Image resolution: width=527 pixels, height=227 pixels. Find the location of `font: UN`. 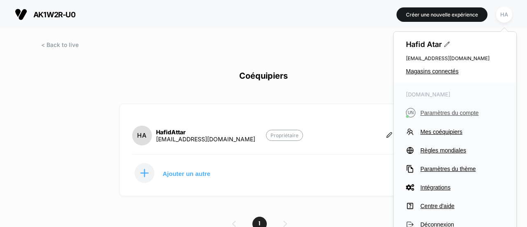

font: UN is located at coordinates (411, 112).